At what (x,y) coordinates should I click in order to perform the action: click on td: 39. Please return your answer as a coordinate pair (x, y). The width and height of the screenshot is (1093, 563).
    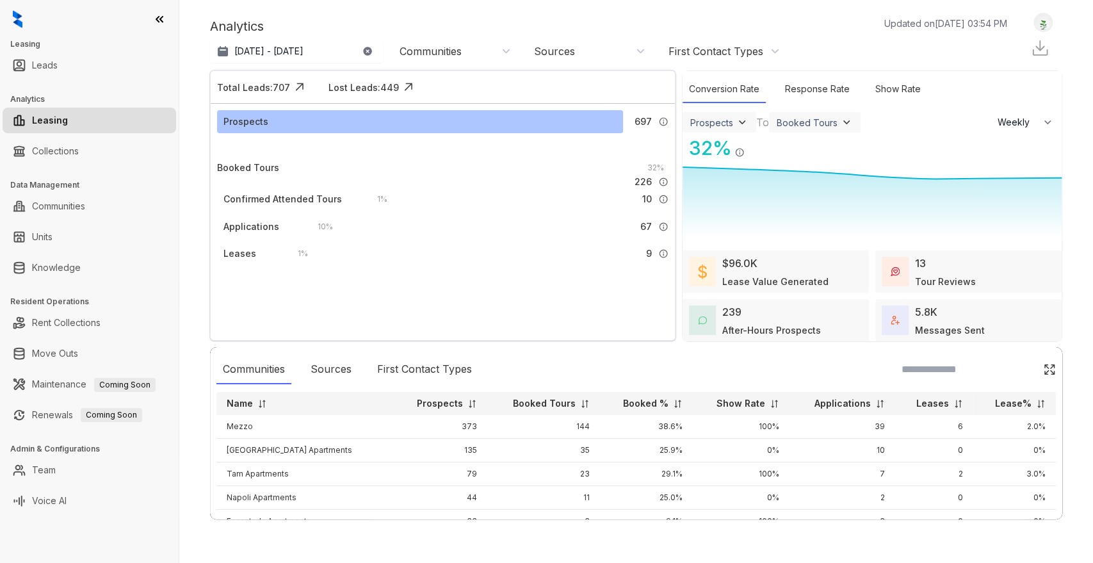
    Looking at the image, I should click on (842, 426).